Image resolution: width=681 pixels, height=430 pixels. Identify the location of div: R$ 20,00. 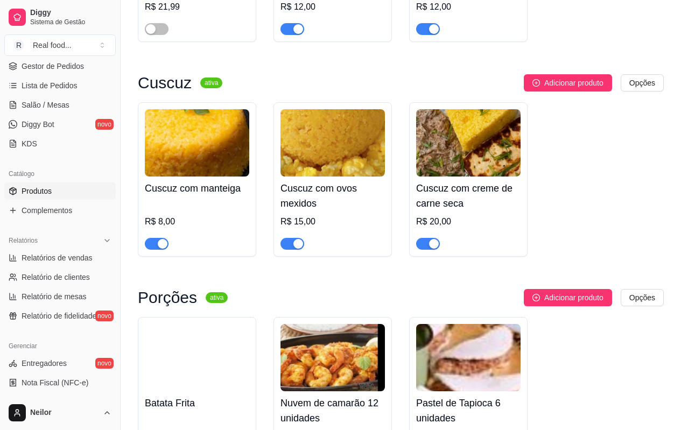
(469, 222).